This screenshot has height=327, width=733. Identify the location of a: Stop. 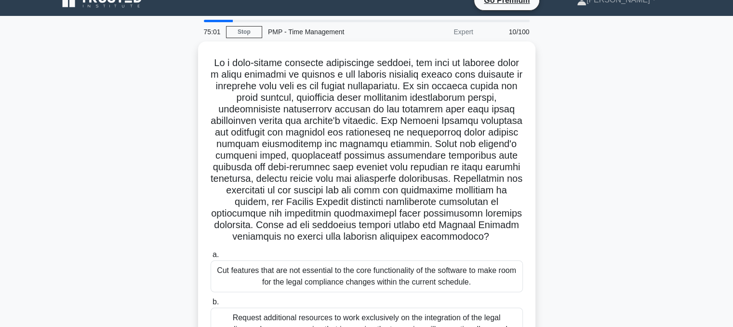
(244, 32).